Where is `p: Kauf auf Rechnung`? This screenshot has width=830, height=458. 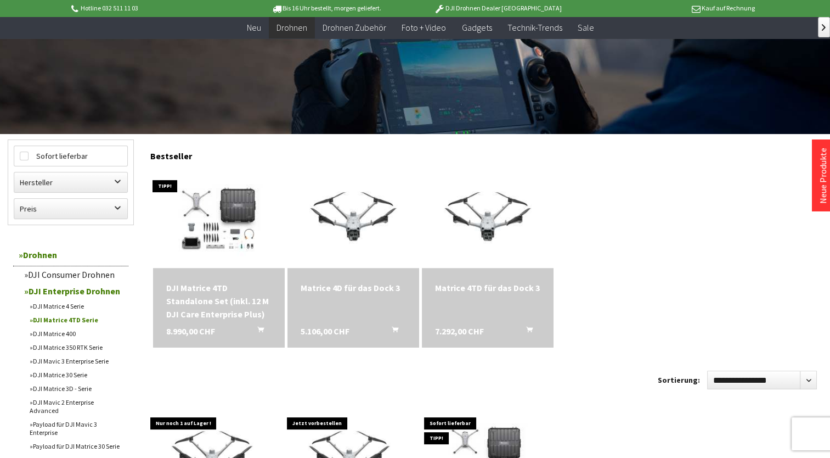
p: Kauf auf Rechnung is located at coordinates (670, 8).